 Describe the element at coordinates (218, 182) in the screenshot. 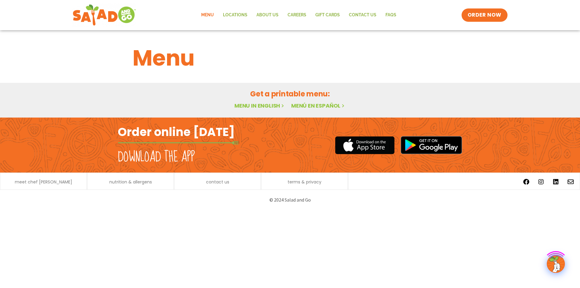

I see `a: contact us` at that location.